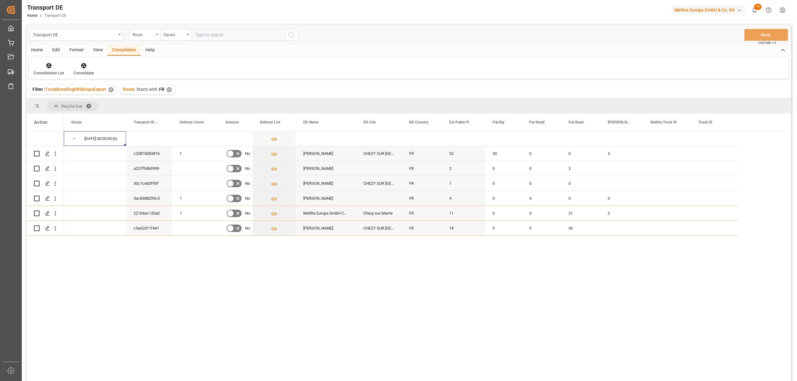 Image resolution: width=797 pixels, height=381 pixels. Describe the element at coordinates (174, 34) in the screenshot. I see `div: Equals` at that location.